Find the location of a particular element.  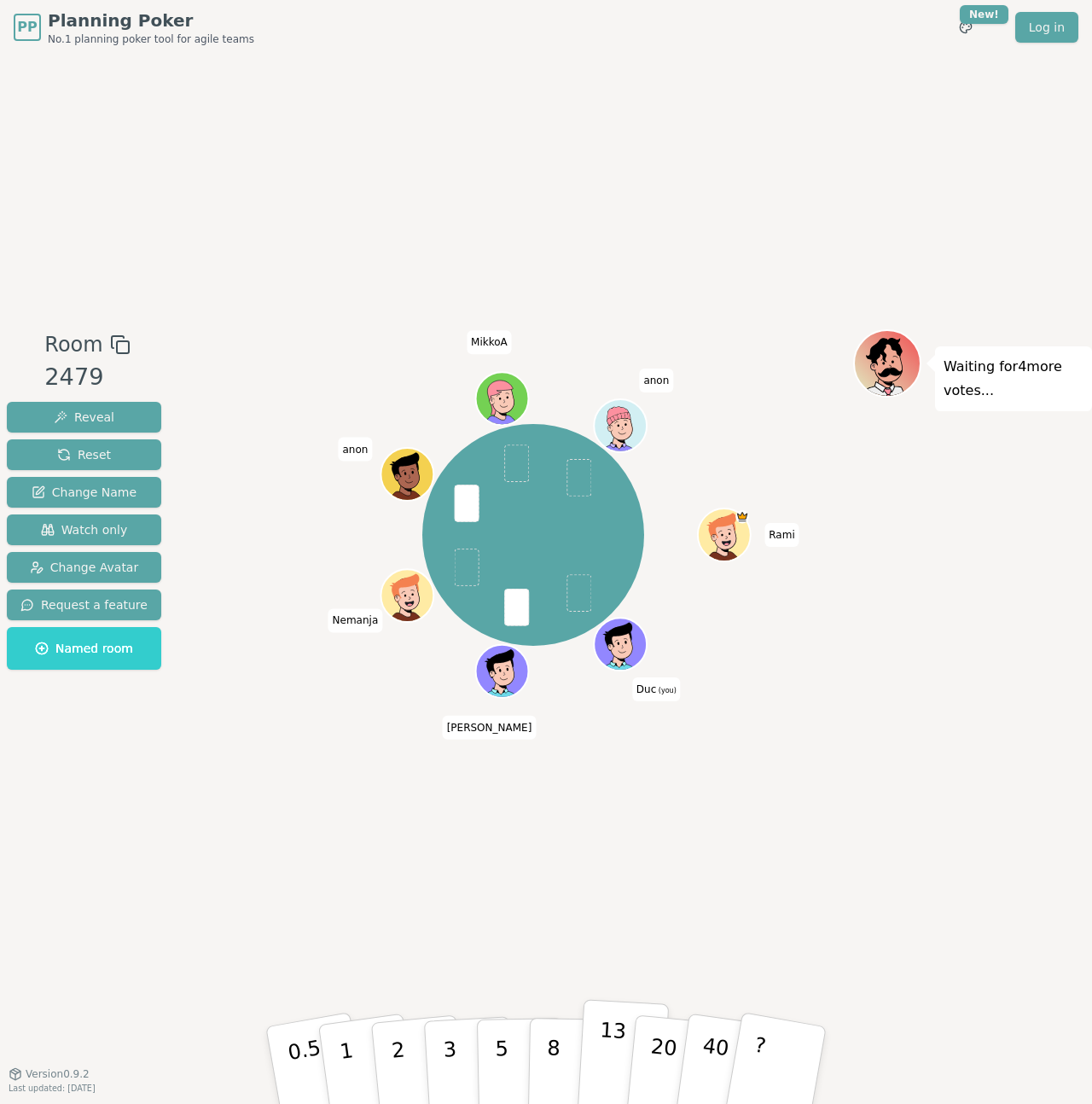

span: Rami is the host is located at coordinates (741, 516).